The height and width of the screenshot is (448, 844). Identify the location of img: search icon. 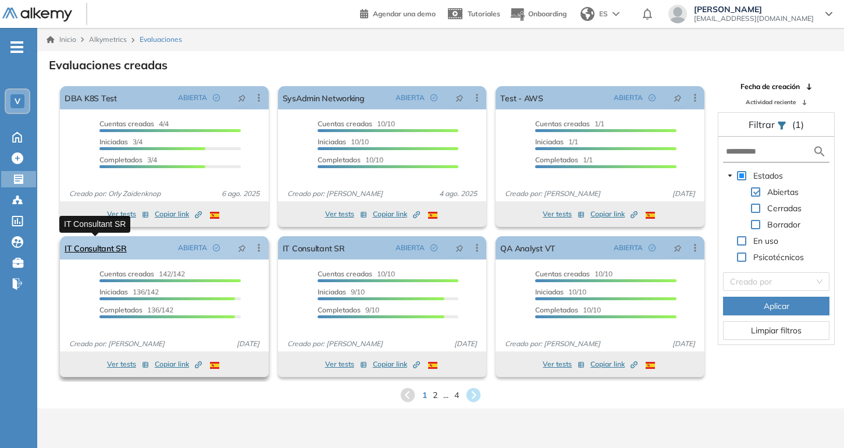
(819, 151).